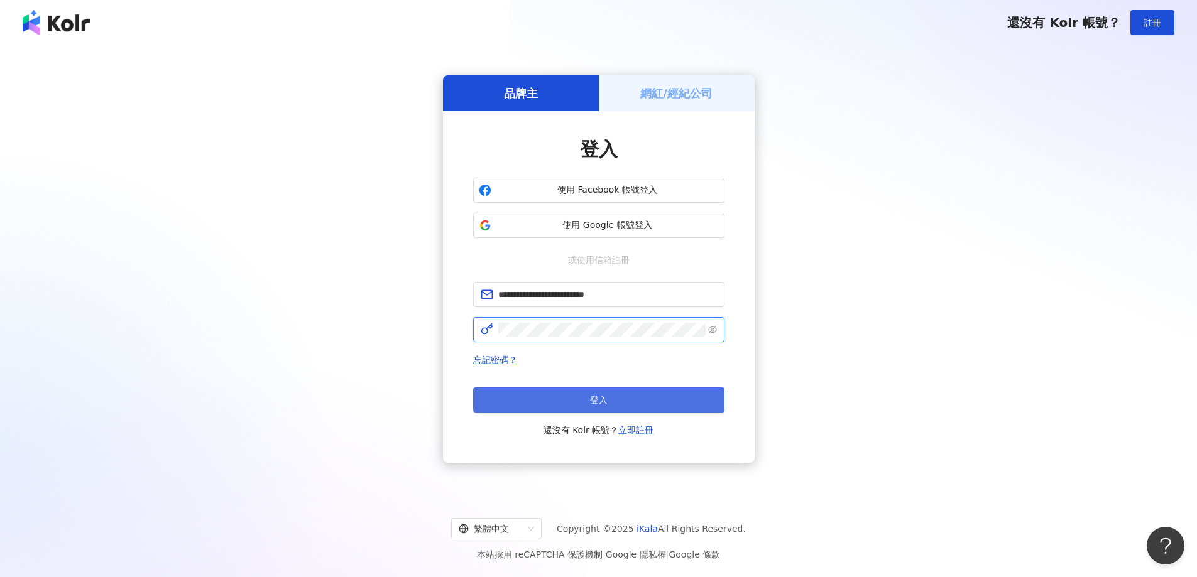  What do you see at coordinates (495, 360) in the screenshot?
I see `a: 忘記密碼？` at bounding box center [495, 360].